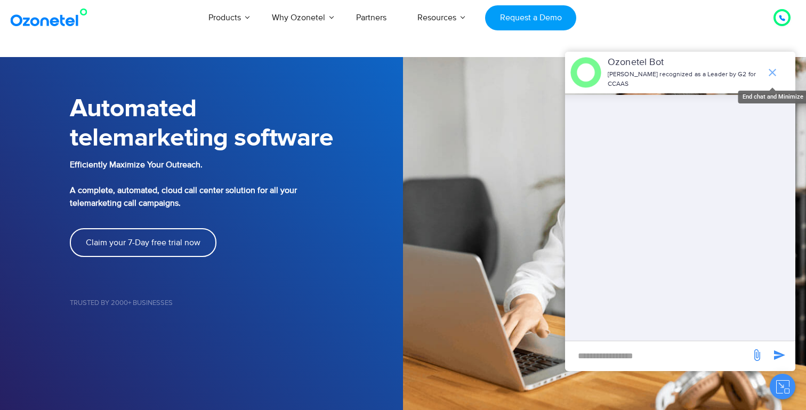  Describe the element at coordinates (143, 243) in the screenshot. I see `a: Claim your 7-Day free trial now` at that location.